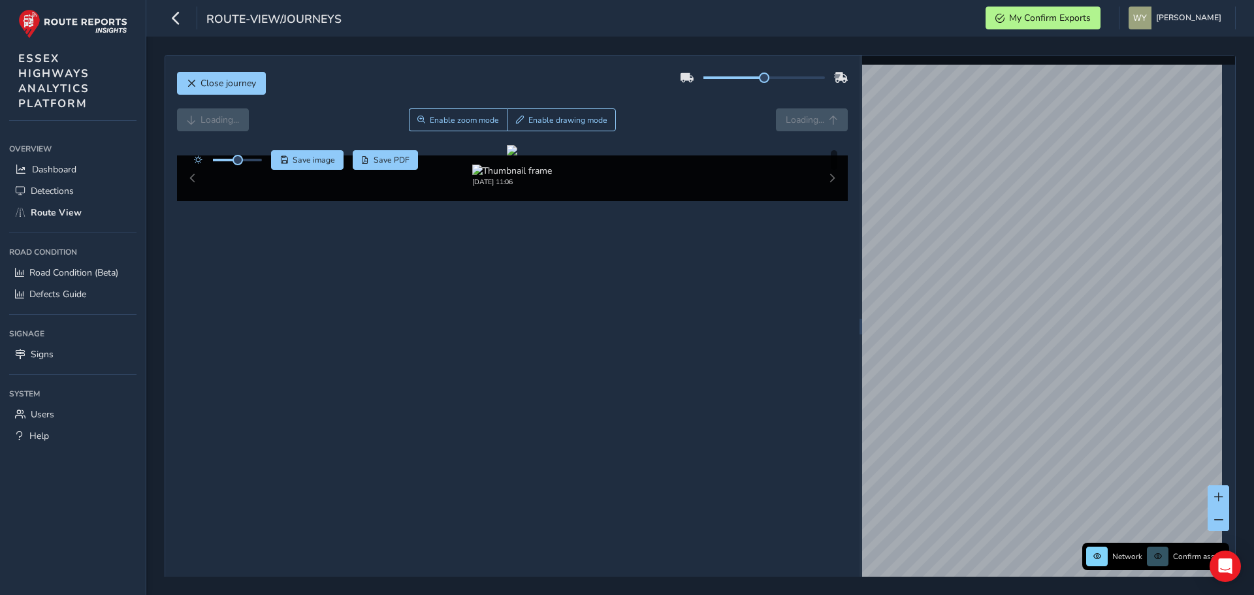 The image size is (1254, 595). Describe the element at coordinates (1200, 557) in the screenshot. I see `span: Confirm assets` at that location.